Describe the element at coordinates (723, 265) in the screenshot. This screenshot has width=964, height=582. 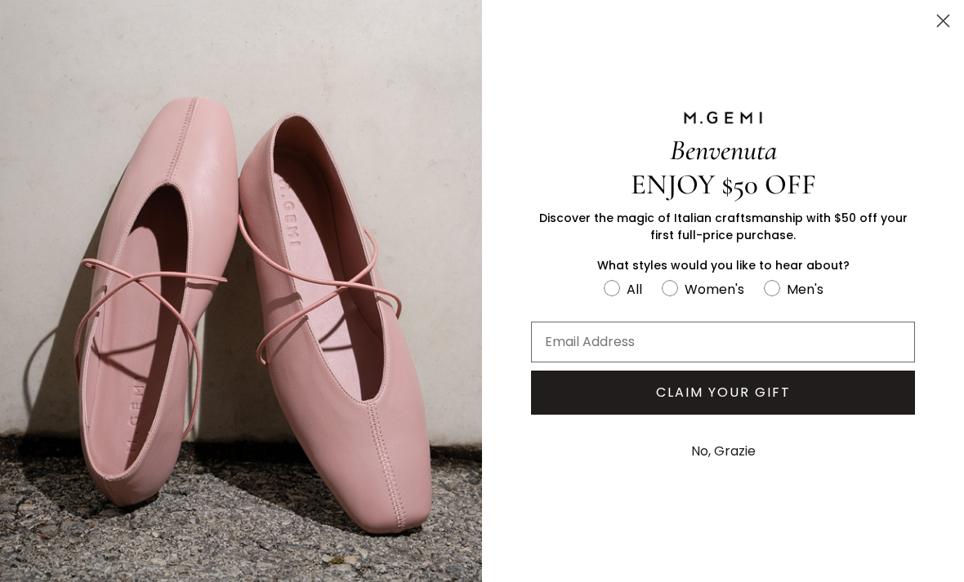
I see `span: What styles would you like to hear about?` at that location.